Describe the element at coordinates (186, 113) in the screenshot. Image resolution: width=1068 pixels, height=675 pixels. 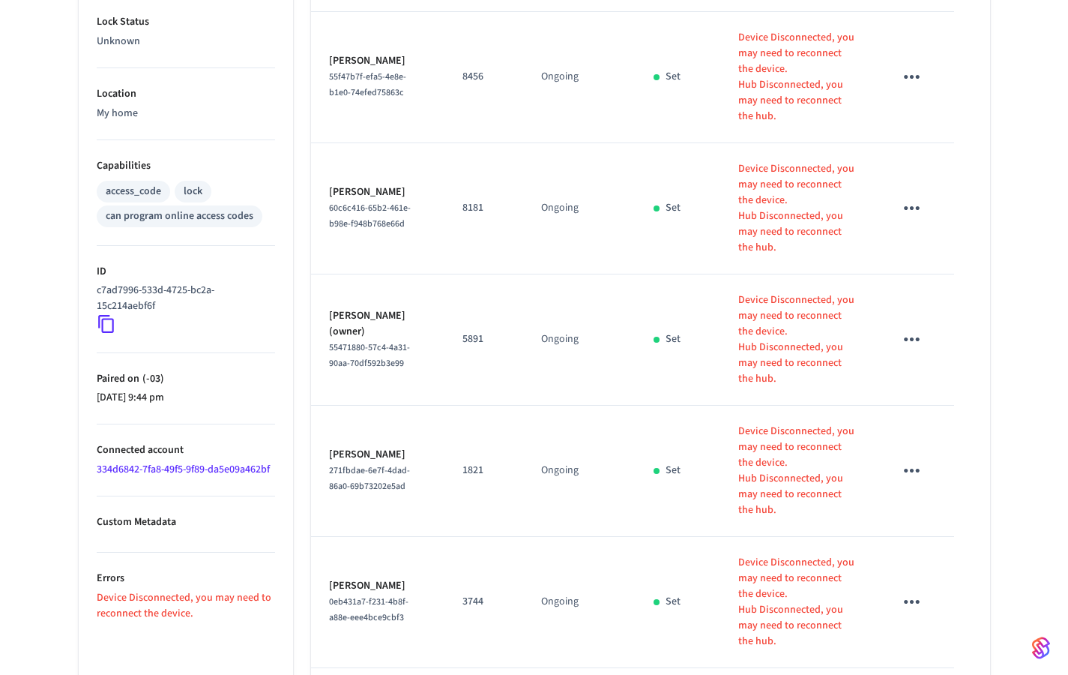
I see `p: My home` at that location.